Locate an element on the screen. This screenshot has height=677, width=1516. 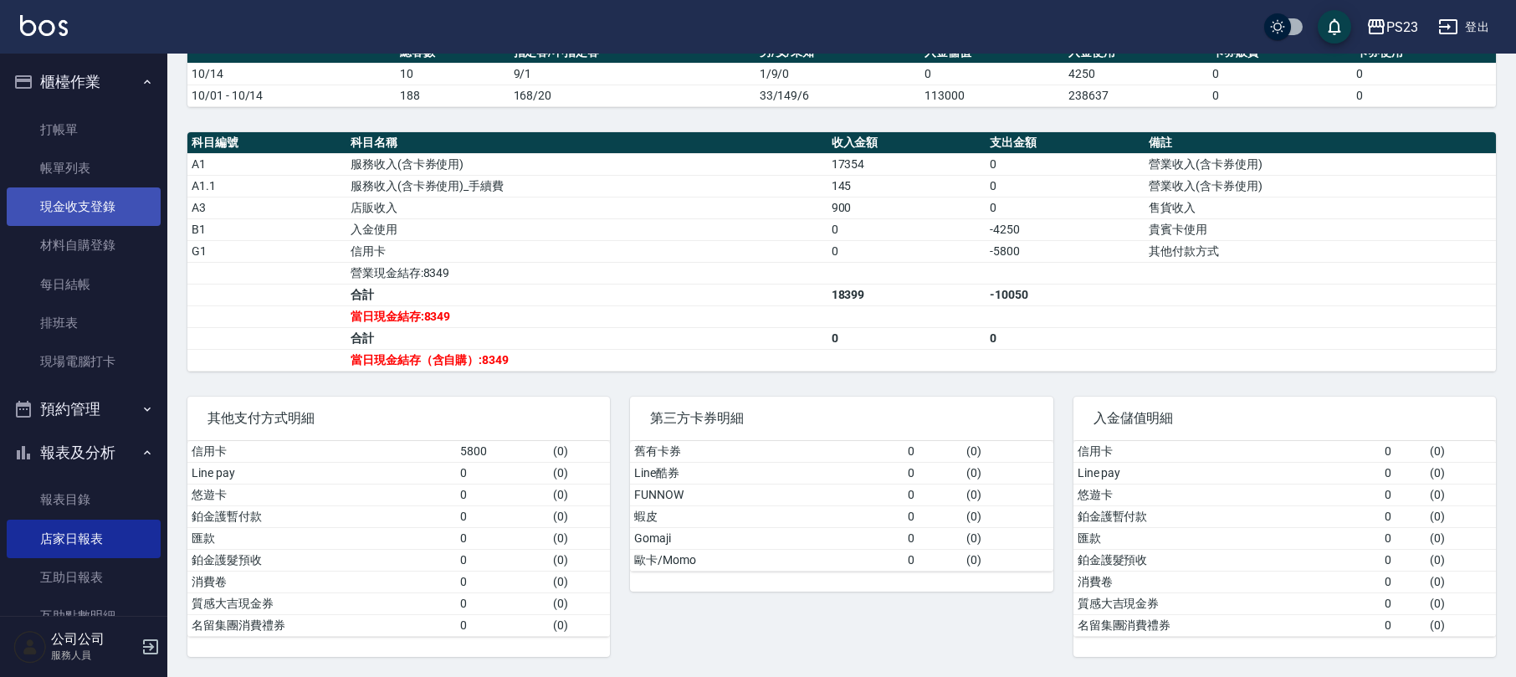
td: 蝦皮 is located at coordinates (766, 516).